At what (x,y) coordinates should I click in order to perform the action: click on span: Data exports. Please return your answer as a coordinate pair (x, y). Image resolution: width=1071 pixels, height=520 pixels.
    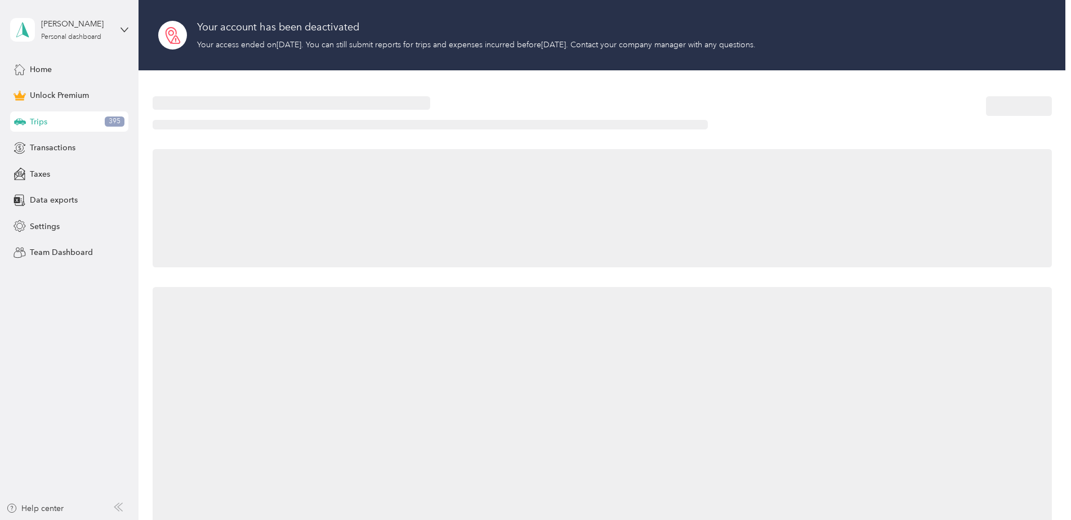
    Looking at the image, I should click on (53, 200).